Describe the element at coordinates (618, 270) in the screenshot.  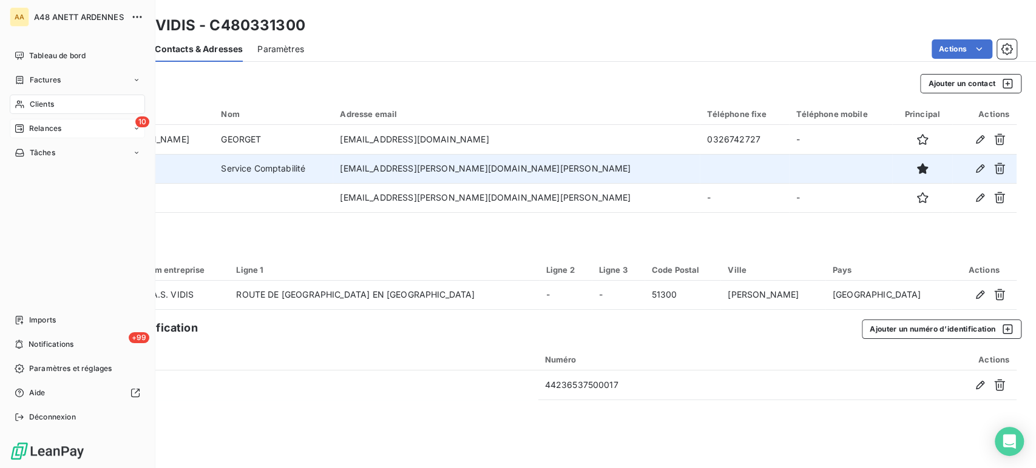
I see `div: Ligne 3` at that location.